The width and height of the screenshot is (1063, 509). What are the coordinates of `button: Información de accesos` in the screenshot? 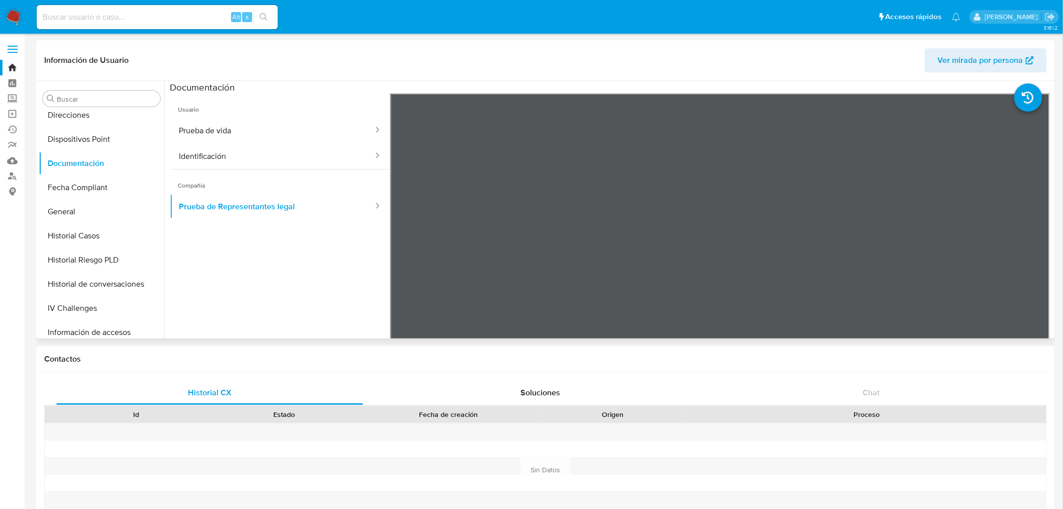 It's located at (102, 332).